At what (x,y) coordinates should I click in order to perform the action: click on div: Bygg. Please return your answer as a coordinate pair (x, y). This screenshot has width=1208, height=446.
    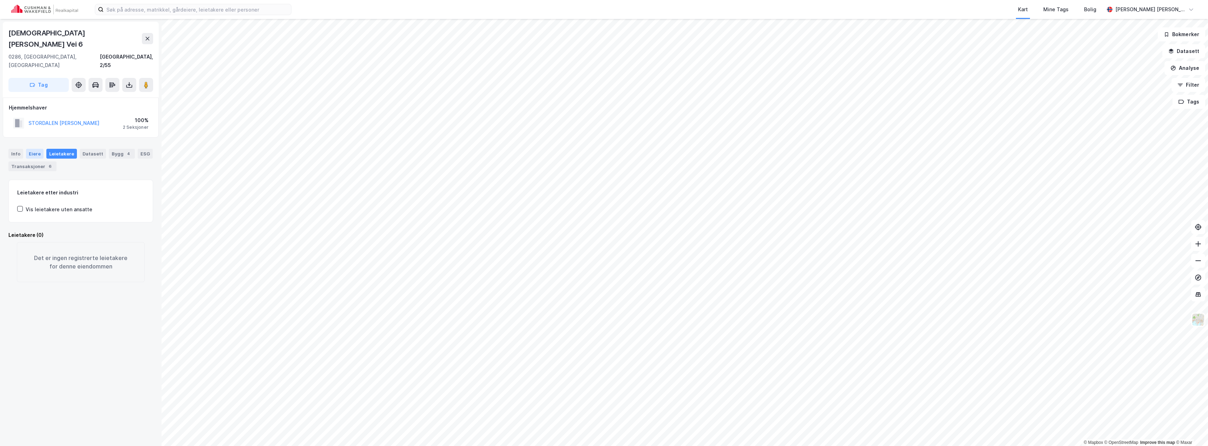
    Looking at the image, I should click on (122, 154).